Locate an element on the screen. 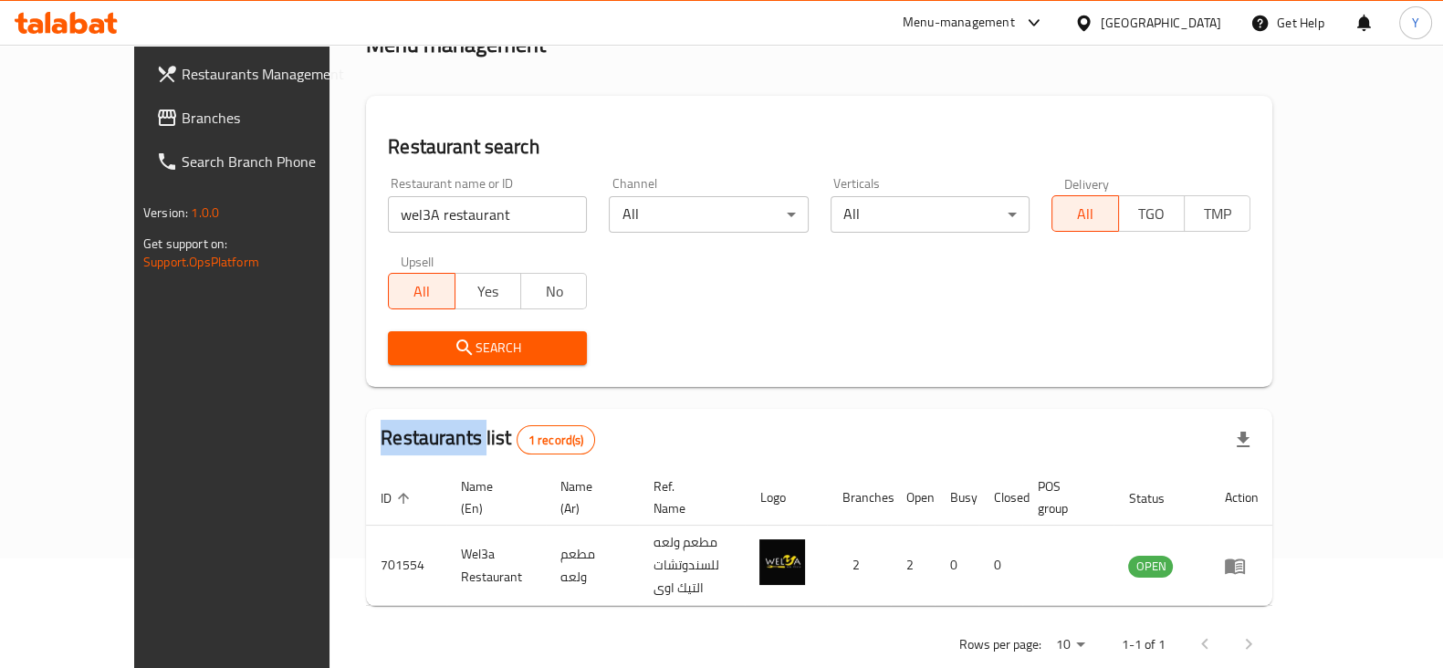 The height and width of the screenshot is (668, 1443). th: Logo is located at coordinates (786, 498).